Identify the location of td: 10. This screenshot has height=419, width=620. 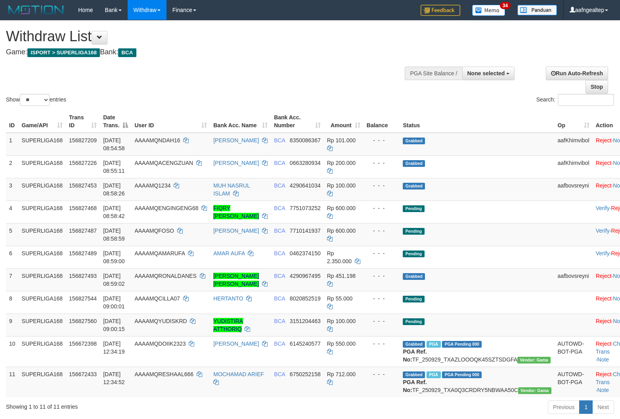
(12, 351).